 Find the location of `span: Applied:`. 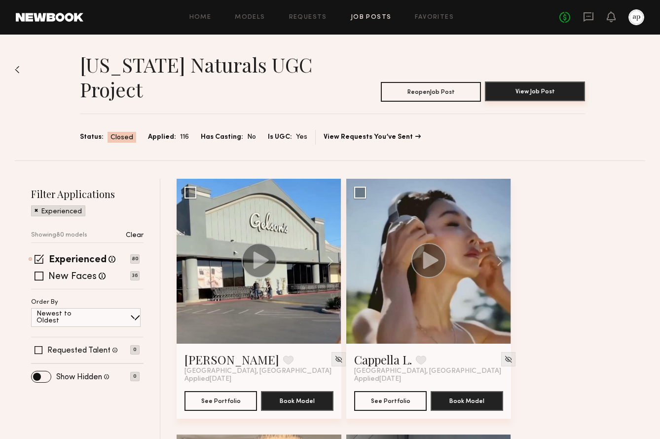

span: Applied: is located at coordinates (162, 137).